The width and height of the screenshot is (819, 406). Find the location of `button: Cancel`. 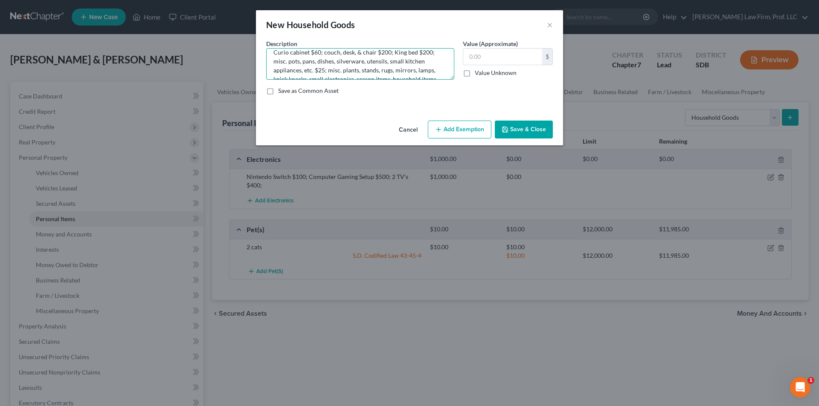

button: Cancel is located at coordinates (408, 130).